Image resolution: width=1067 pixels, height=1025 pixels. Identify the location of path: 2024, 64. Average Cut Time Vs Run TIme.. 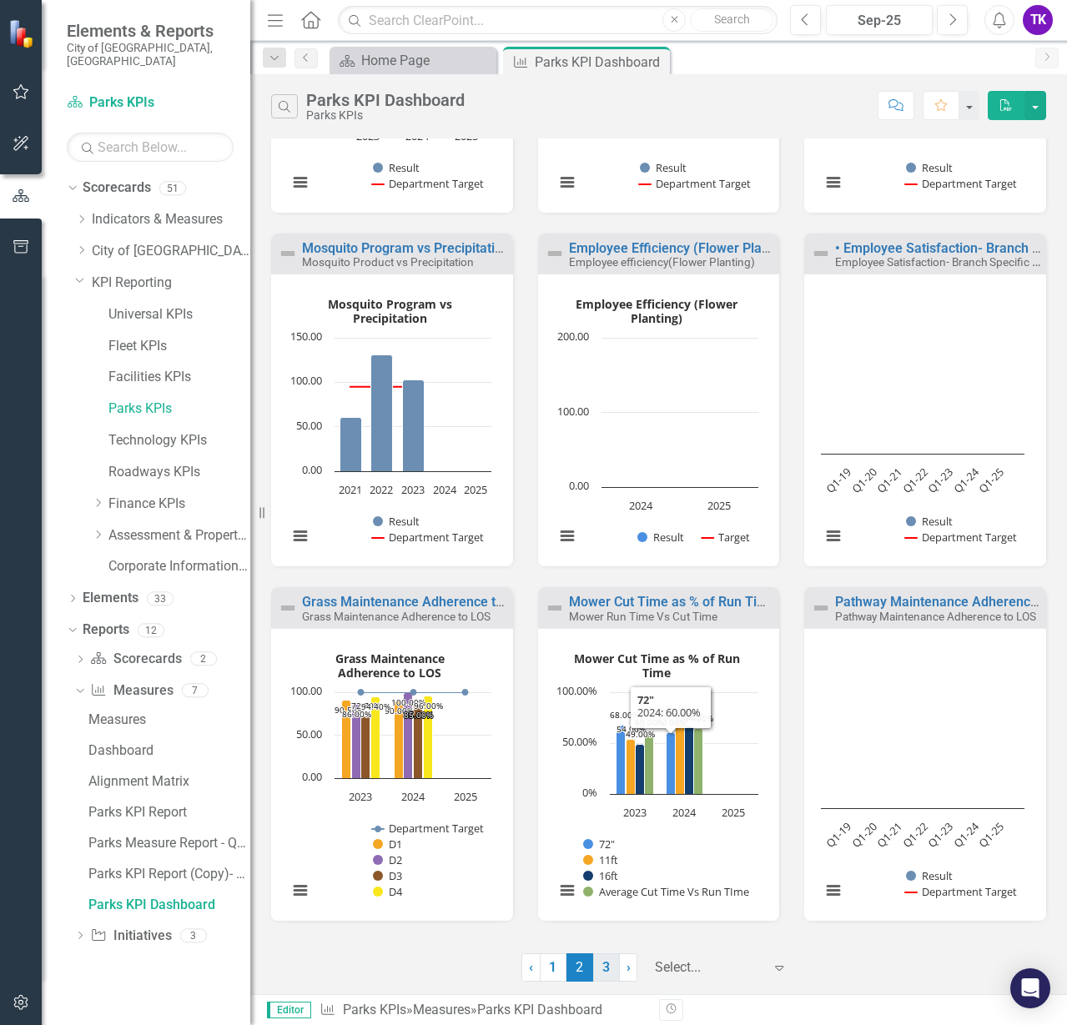
(698, 761).